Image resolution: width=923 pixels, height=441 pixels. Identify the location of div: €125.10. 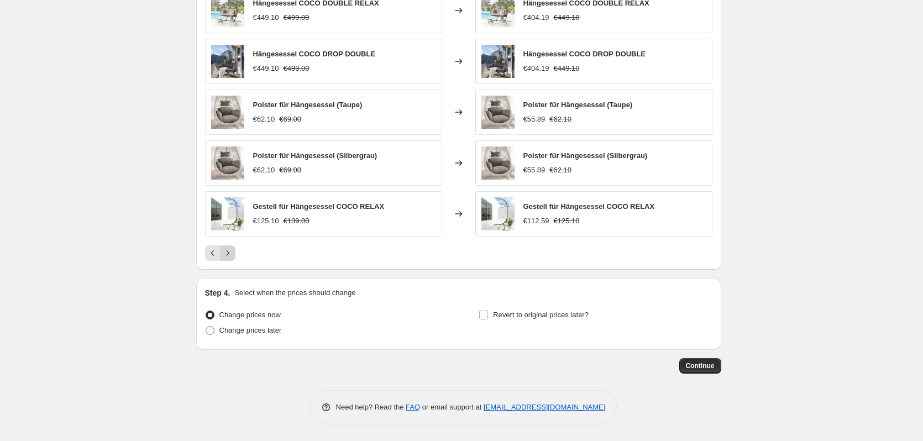
(266, 221).